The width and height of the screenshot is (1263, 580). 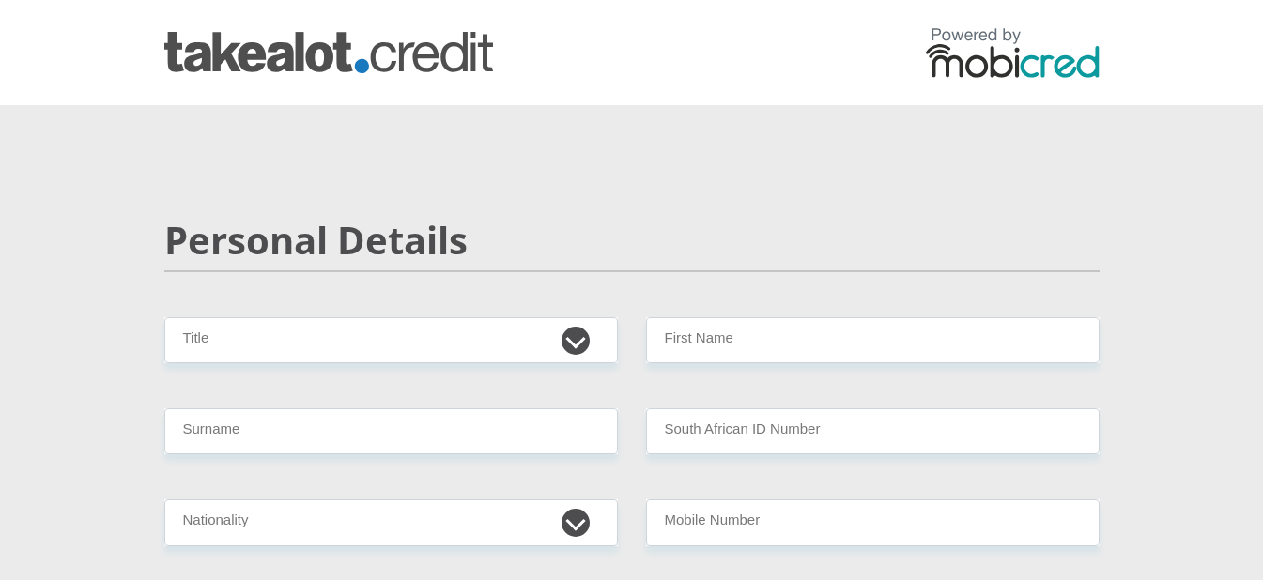 I want to click on input: First Name, so click(x=872, y=340).